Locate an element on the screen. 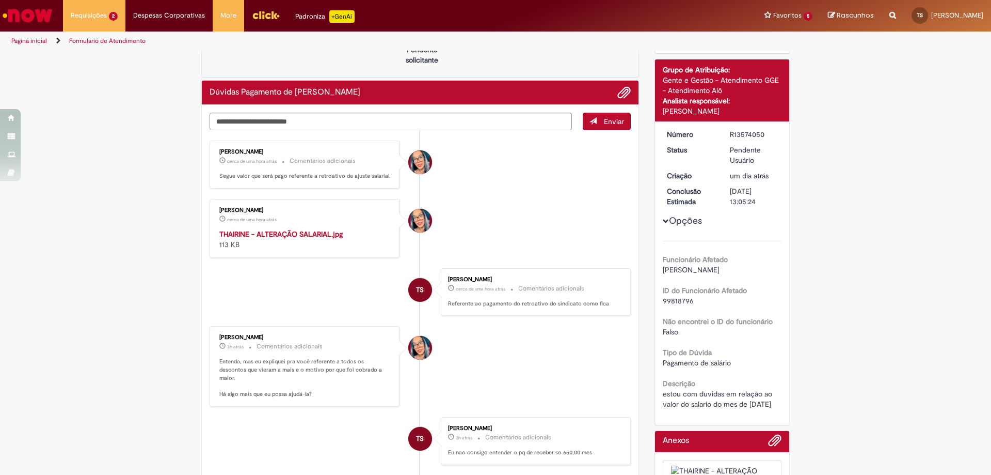 The height and width of the screenshot is (475, 991). b: Descrição is located at coordinates (679, 383).